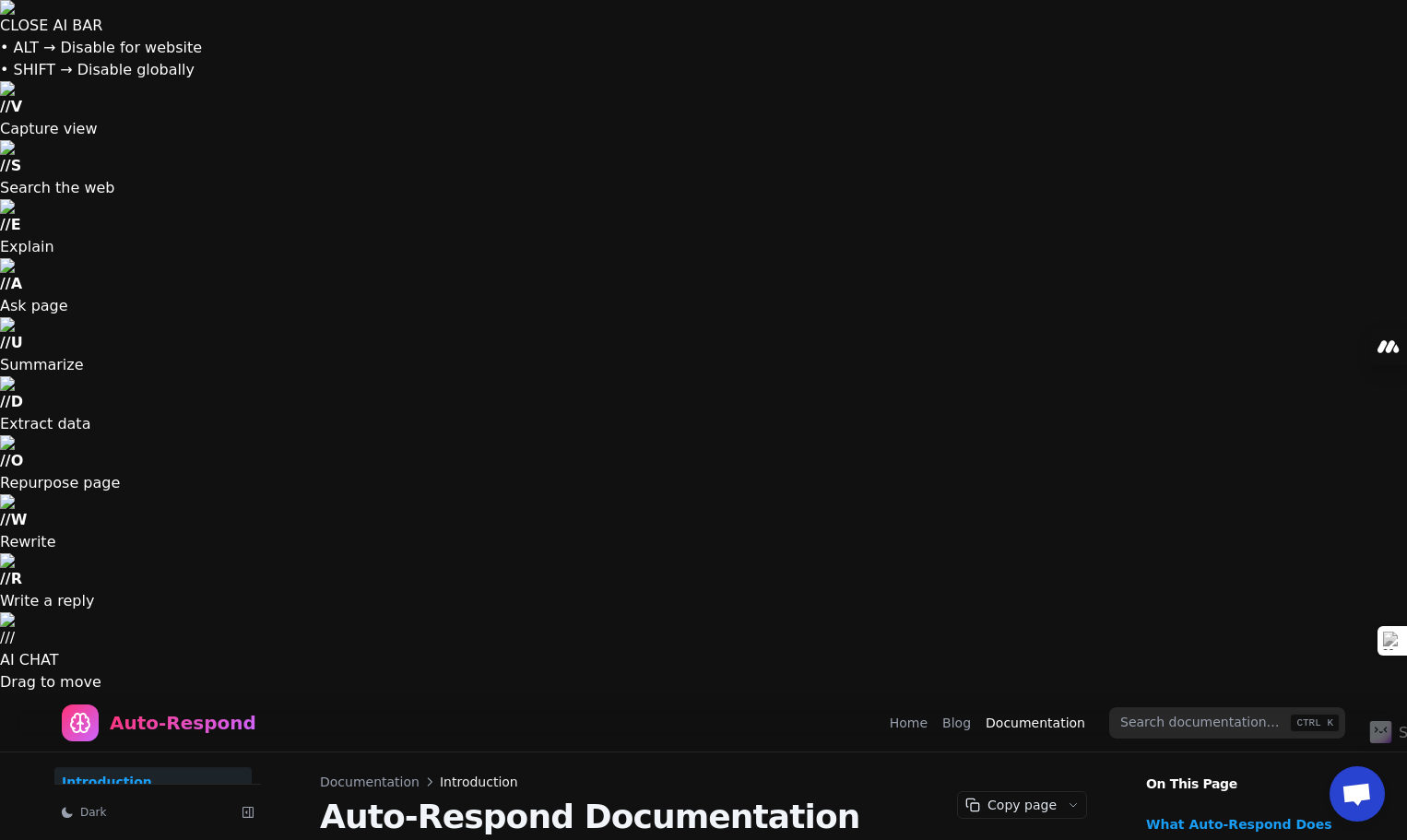 This screenshot has height=840, width=1407. Describe the element at coordinates (1227, 723) in the screenshot. I see `input: Search documentation…` at that location.